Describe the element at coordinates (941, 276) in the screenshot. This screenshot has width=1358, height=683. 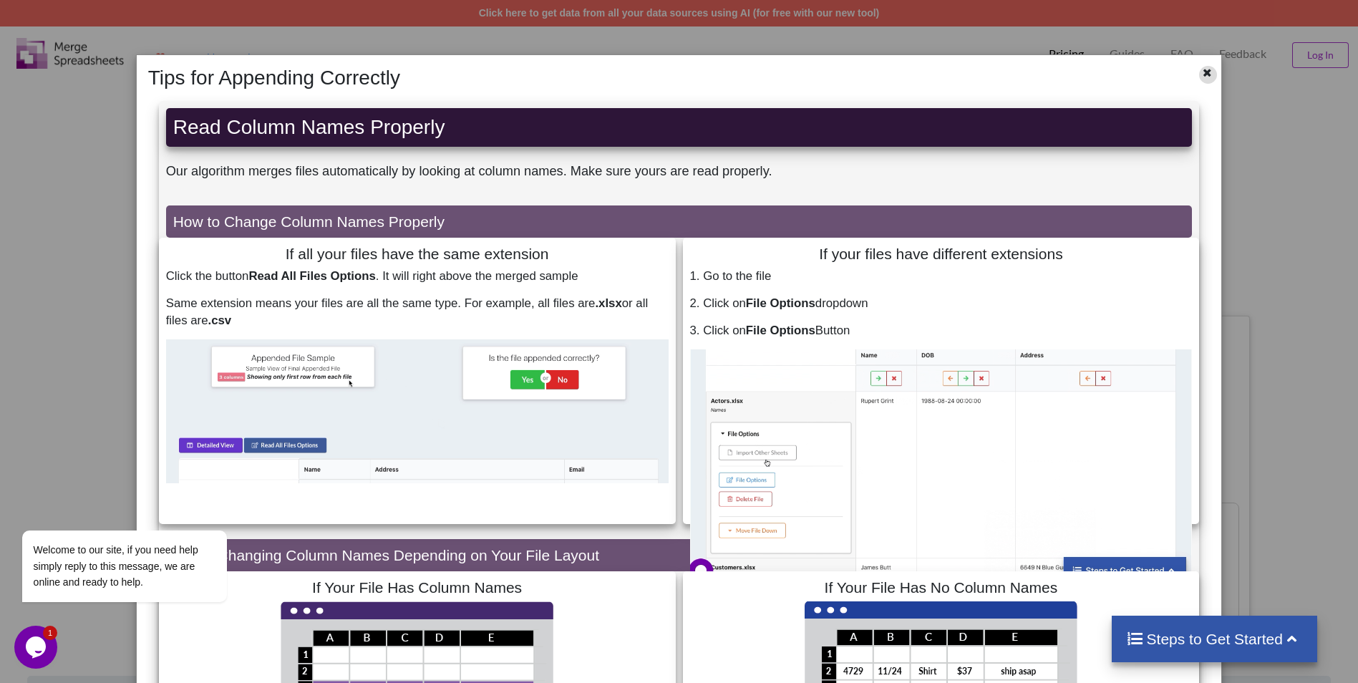
I see `p: 1. Go to the file` at that location.